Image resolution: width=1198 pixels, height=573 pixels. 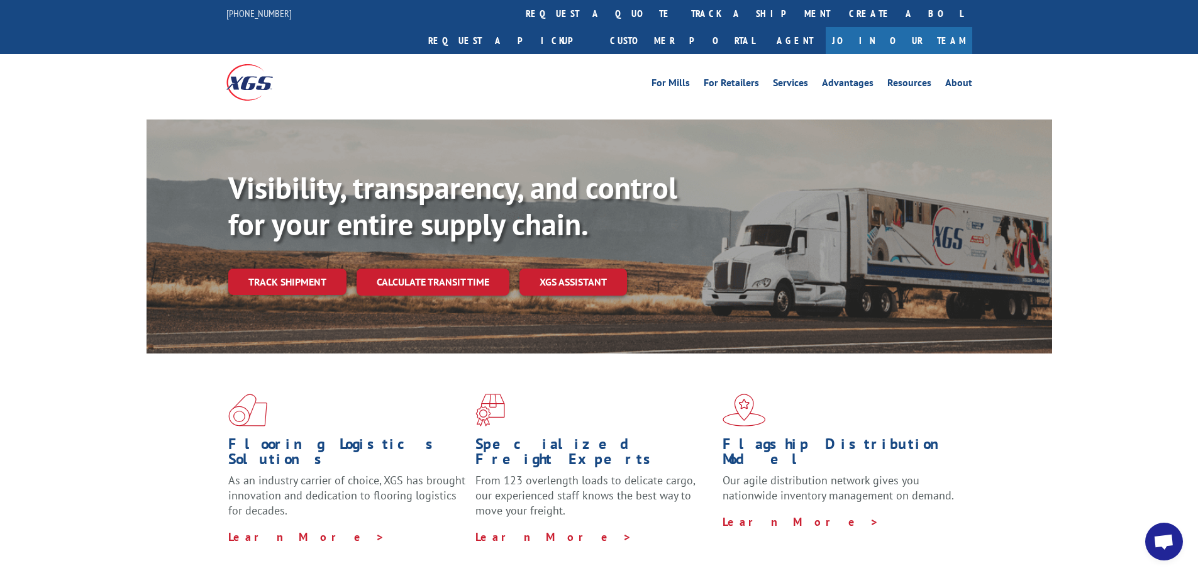 What do you see at coordinates (453, 206) in the screenshot?
I see `b: Visibility, transparency, and control for your entire supply chain.` at bounding box center [453, 206].